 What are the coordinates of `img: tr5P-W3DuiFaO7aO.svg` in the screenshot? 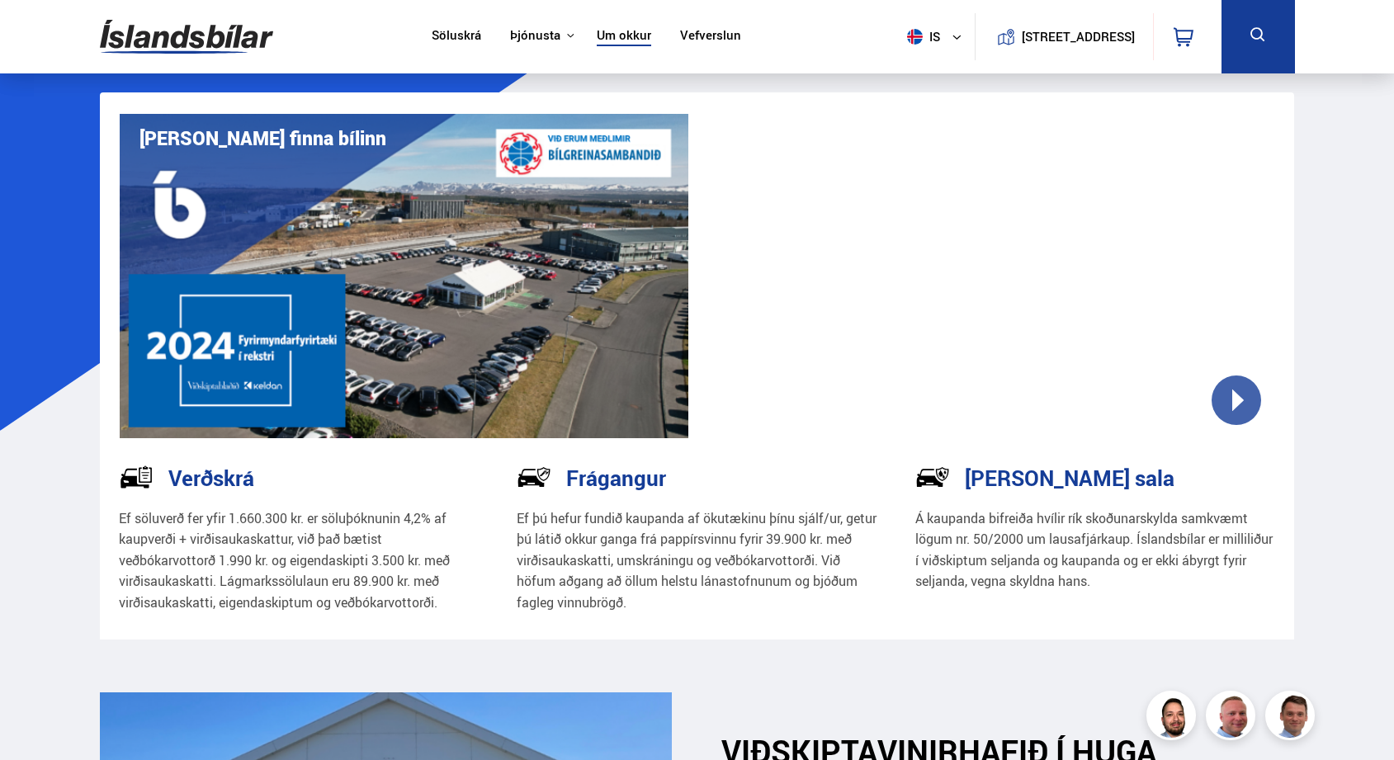 It's located at (136, 477).